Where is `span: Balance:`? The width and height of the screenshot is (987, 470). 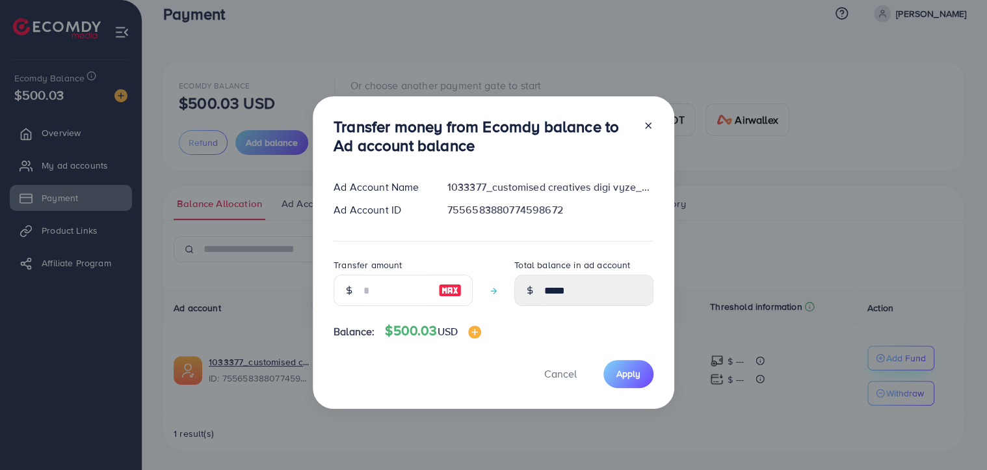 span: Balance: is located at coordinates (354, 331).